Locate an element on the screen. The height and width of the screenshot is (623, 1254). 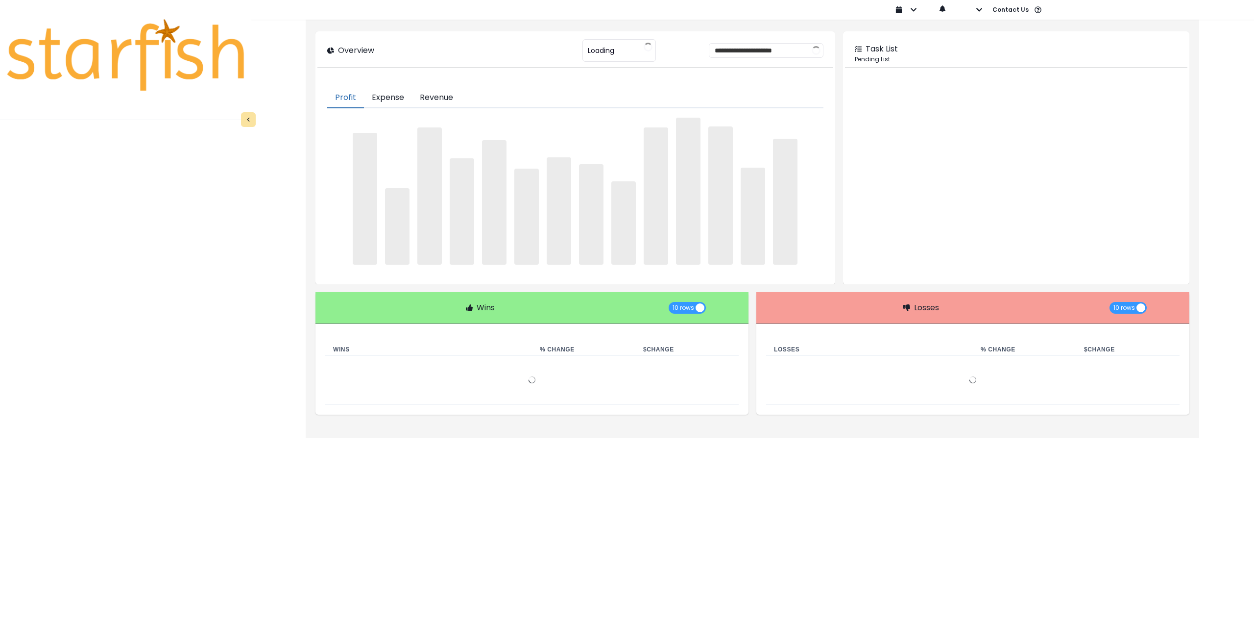
button: Revenue is located at coordinates (436, 98).